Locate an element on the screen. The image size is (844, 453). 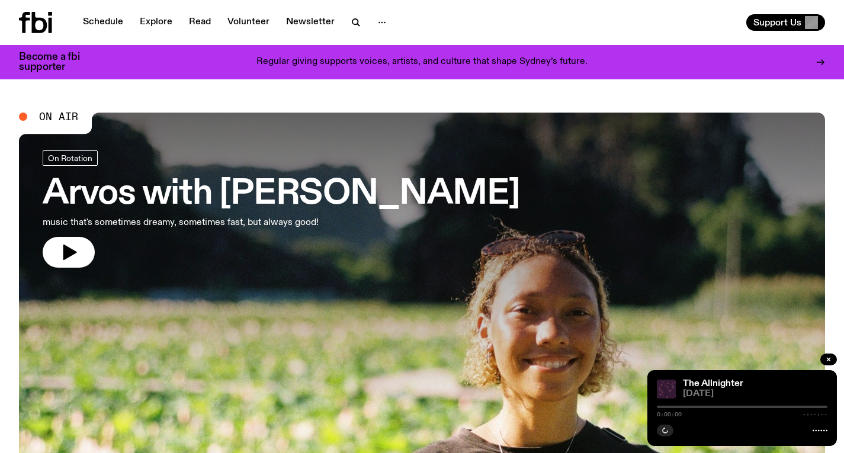
span: Support Us is located at coordinates (777, 23).